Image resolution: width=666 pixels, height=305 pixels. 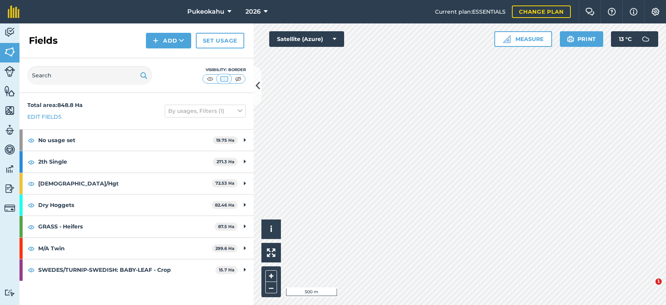 What do you see at coordinates (226, 226) in the screenshot?
I see `strong: 87.5 Ha` at bounding box center [226, 226].